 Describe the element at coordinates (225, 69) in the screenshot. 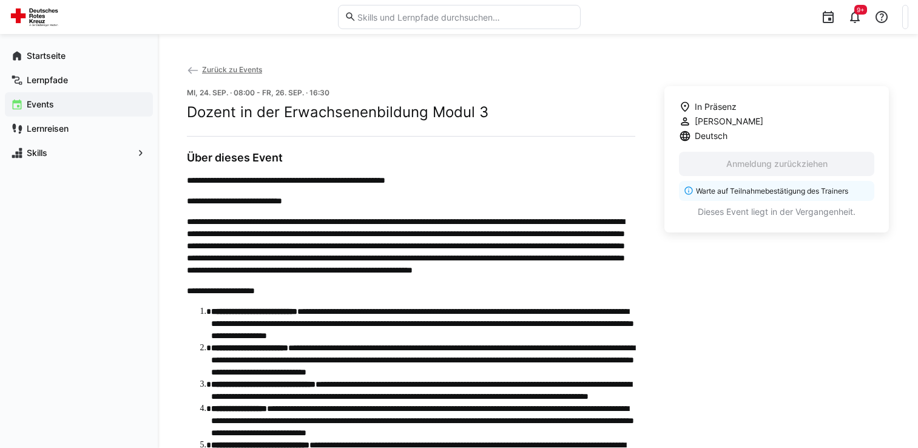

I see `a: Zurück zu Events` at that location.